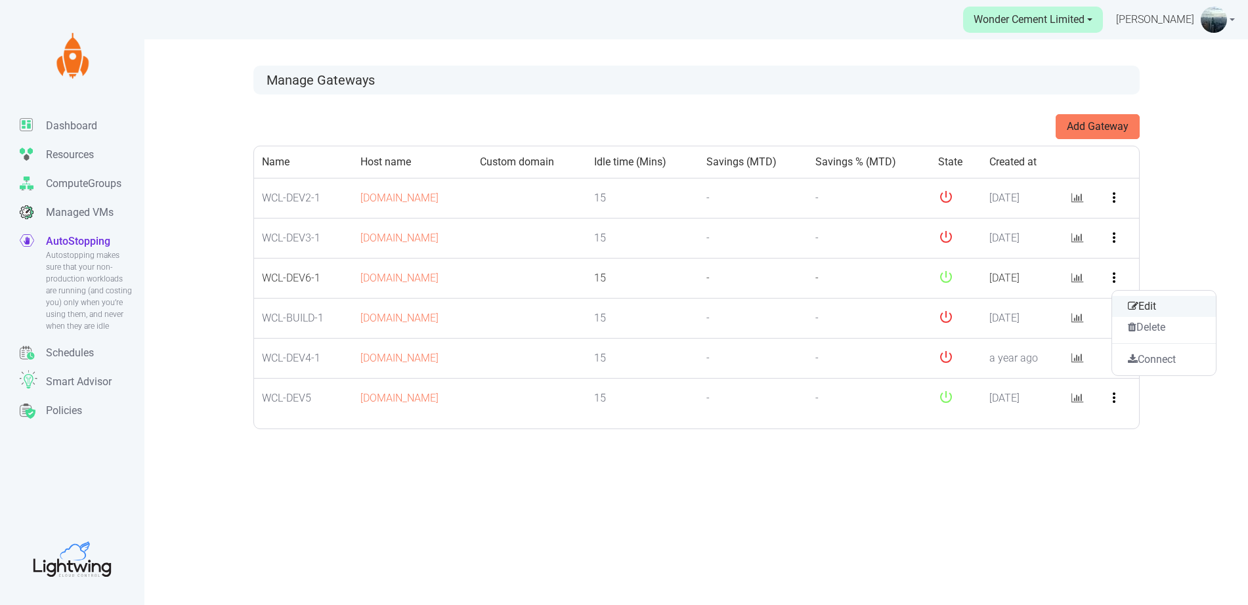  Describe the element at coordinates (78, 242) in the screenshot. I see `p: AutoStopping` at that location.